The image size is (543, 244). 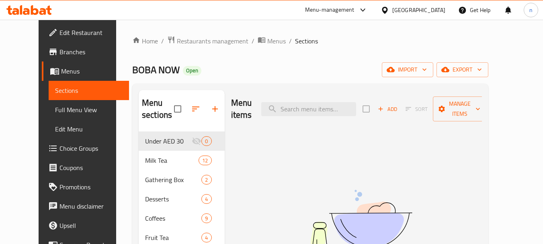 I want to click on span: Select section first, so click(x=417, y=109).